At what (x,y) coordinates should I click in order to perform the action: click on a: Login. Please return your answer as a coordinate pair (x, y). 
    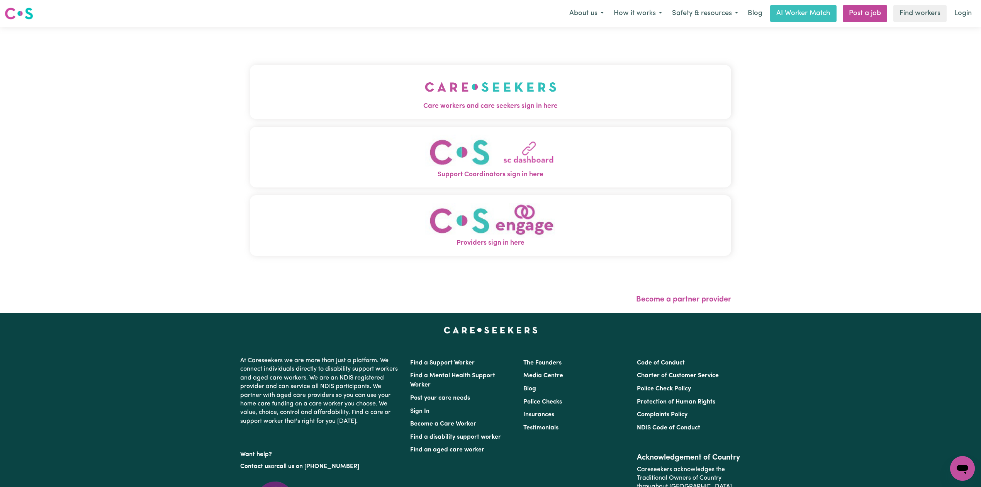
    Looking at the image, I should click on (963, 14).